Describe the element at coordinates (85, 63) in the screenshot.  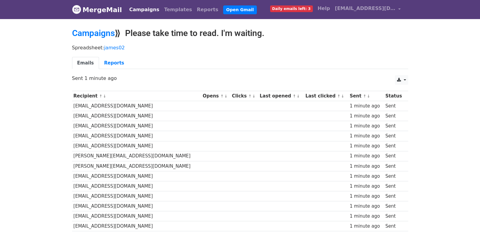
I see `a: Emails` at that location.